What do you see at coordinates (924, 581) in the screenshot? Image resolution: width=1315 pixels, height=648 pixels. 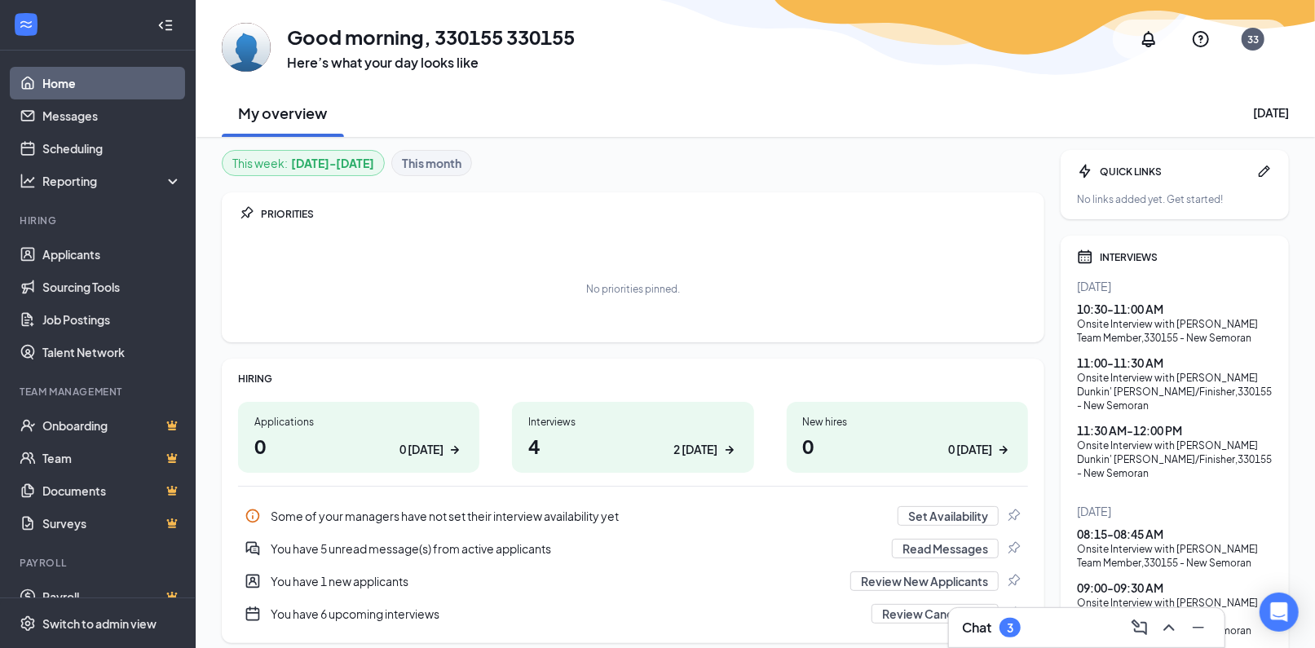 I see `button: Review New Applicants` at bounding box center [924, 581].